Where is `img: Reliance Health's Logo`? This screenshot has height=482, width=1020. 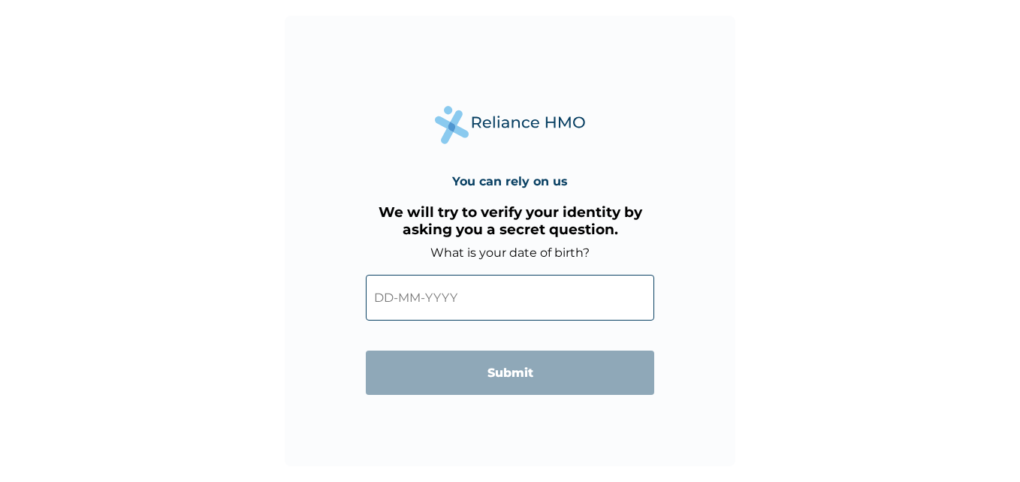
img: Reliance Health's Logo is located at coordinates (510, 125).